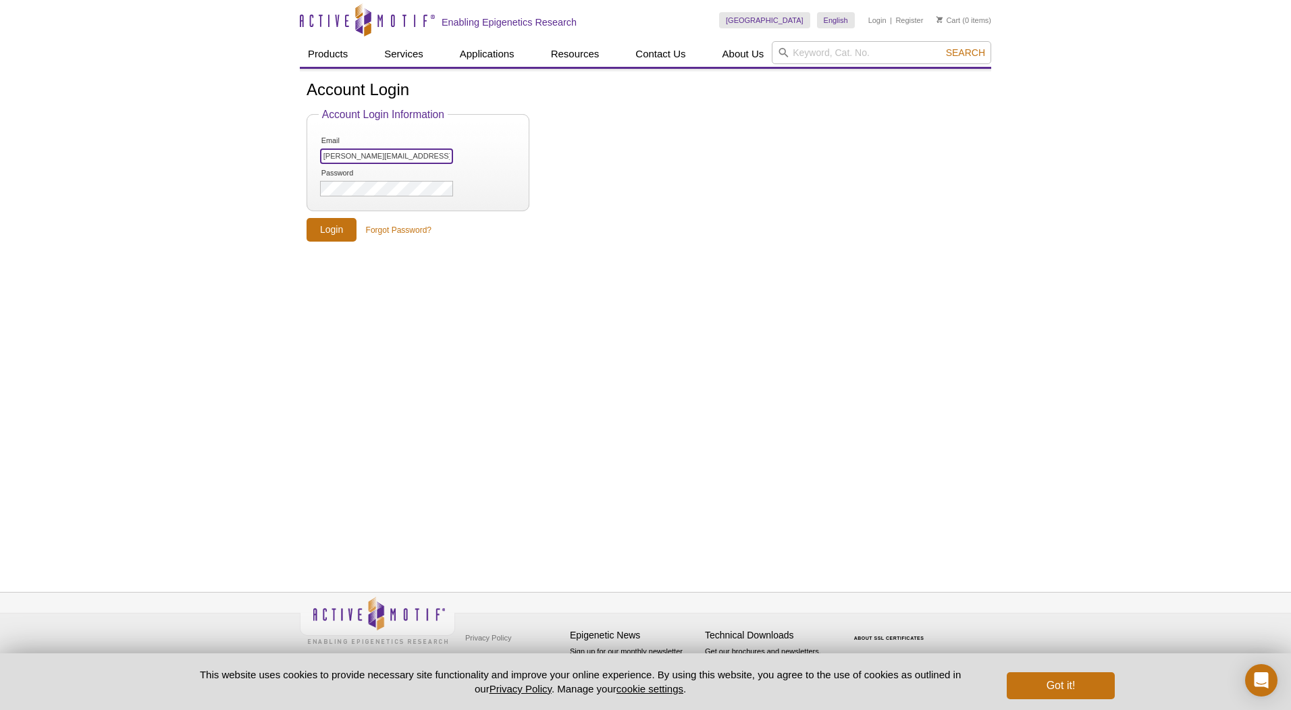 This screenshot has height=710, width=1291. I want to click on legend: Account Login Information, so click(383, 115).